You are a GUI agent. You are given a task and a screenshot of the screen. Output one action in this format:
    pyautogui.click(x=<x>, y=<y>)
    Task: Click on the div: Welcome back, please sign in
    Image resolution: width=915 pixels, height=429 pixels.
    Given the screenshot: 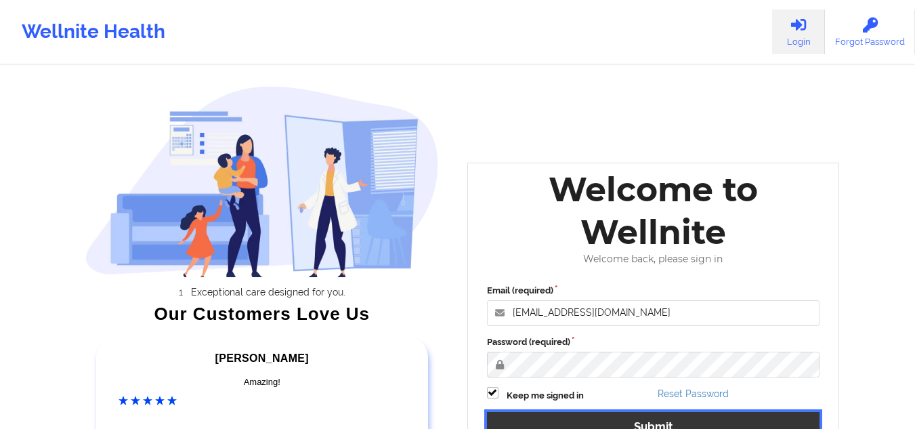 What is the action you would take?
    pyautogui.click(x=653, y=259)
    